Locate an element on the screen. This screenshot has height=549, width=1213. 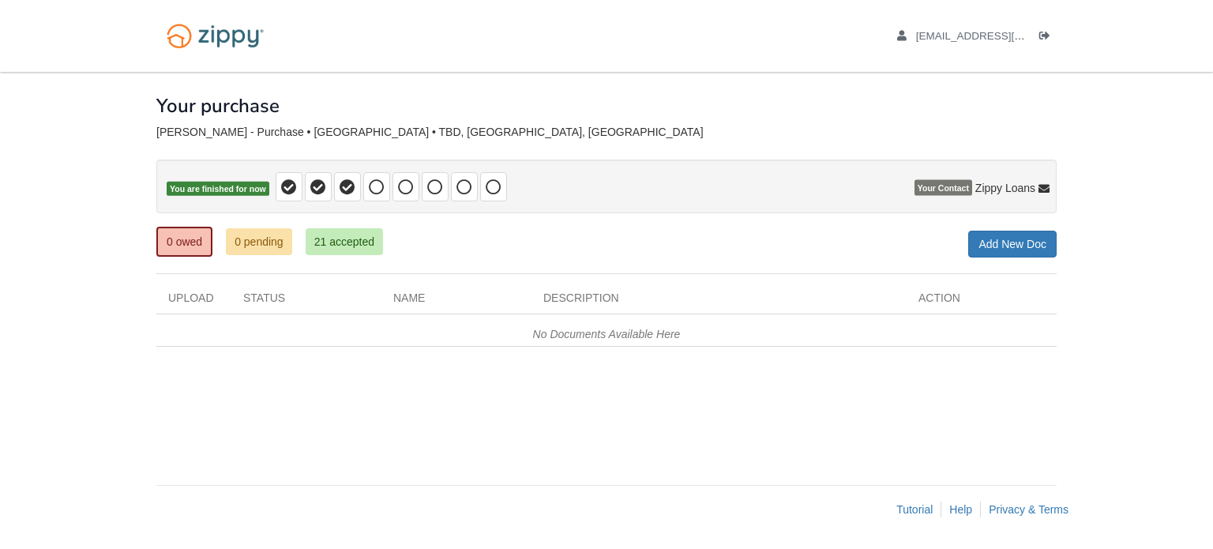
div: Description is located at coordinates (719, 302).